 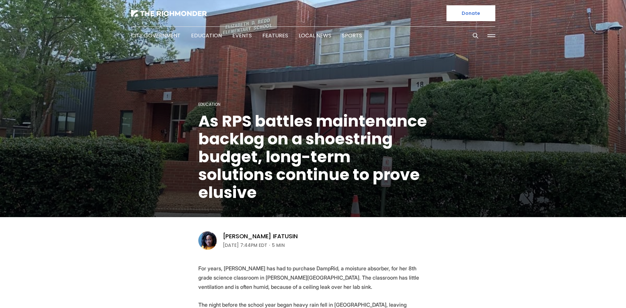 What do you see at coordinates (208, 240) in the screenshot?
I see `img: Victoria A. Ifatusin` at bounding box center [208, 240].